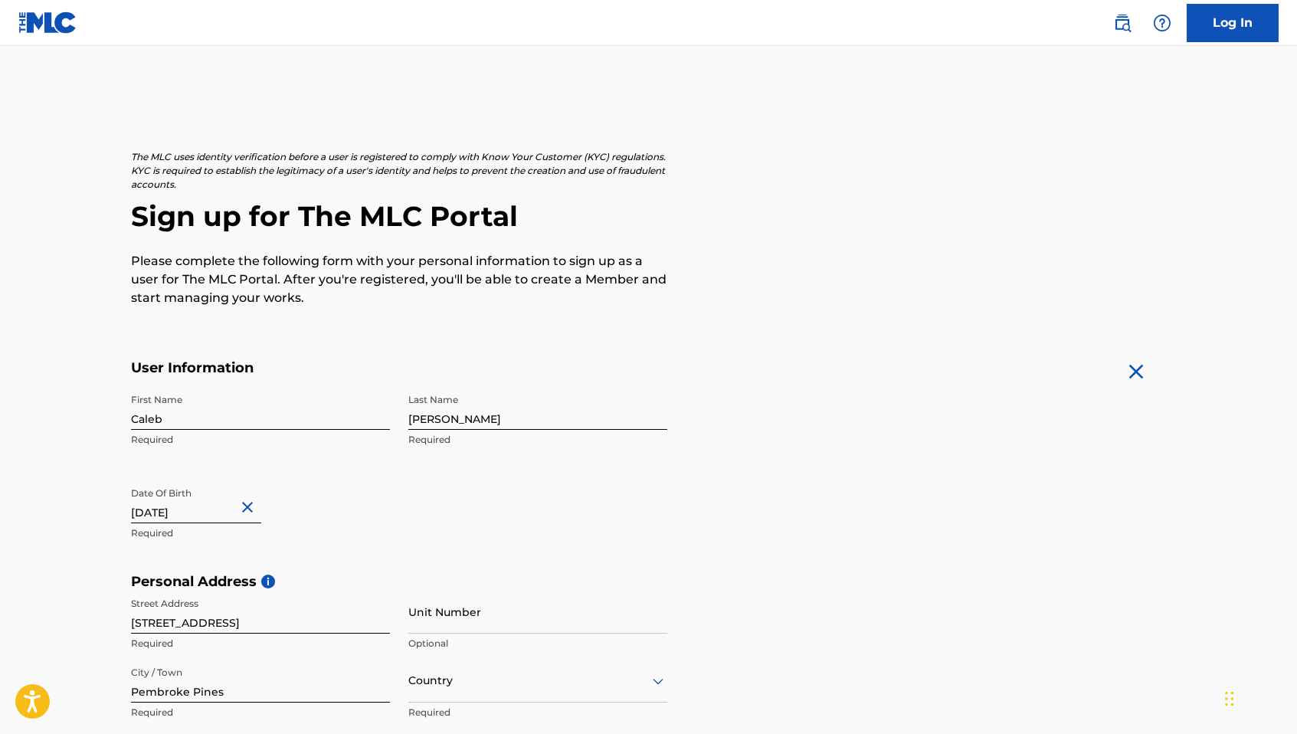 The image size is (1297, 734). I want to click on div: Drag, so click(1230, 699).